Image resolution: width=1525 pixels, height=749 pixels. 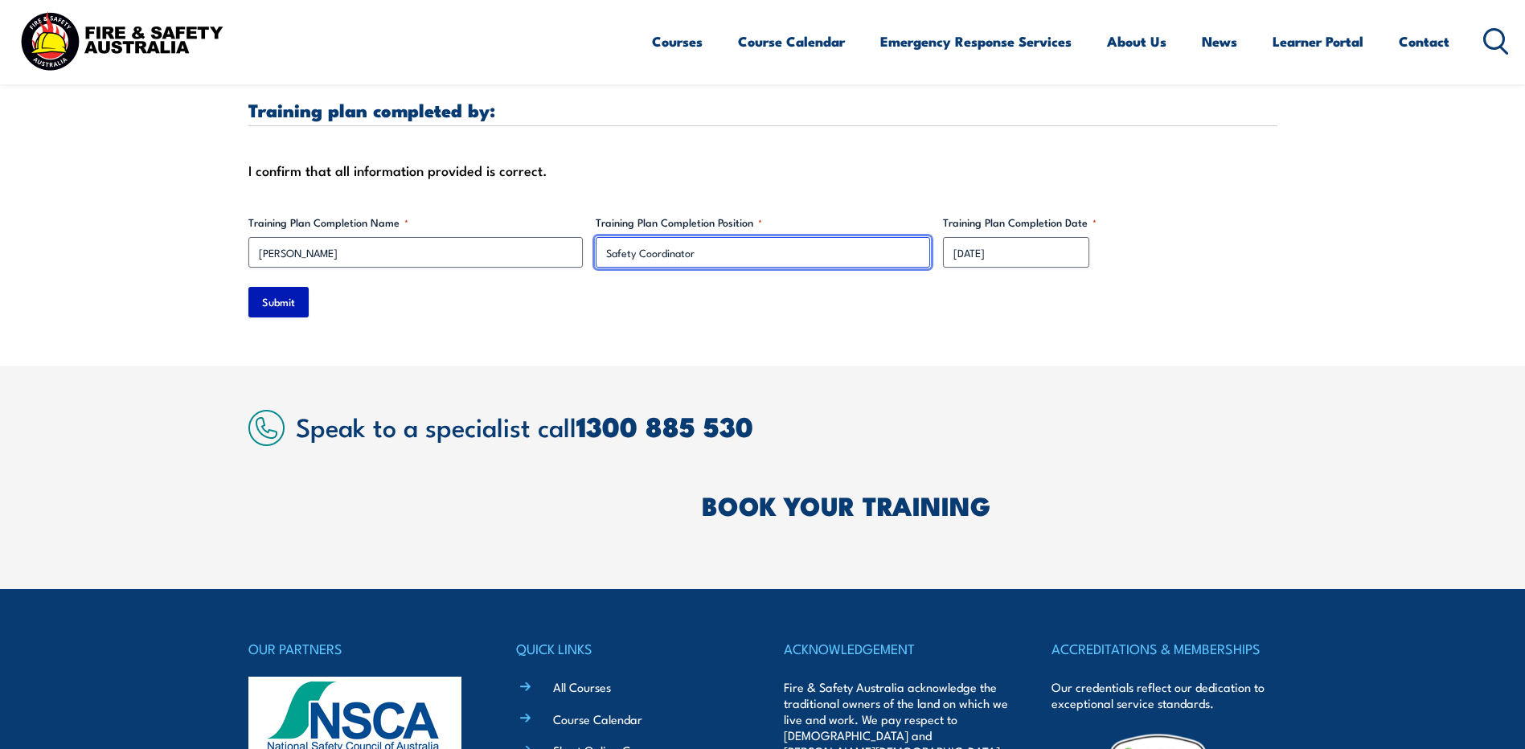 I want to click on p: Our credentials reflect our dedication to exceptional service standards., so click(x=1164, y=696).